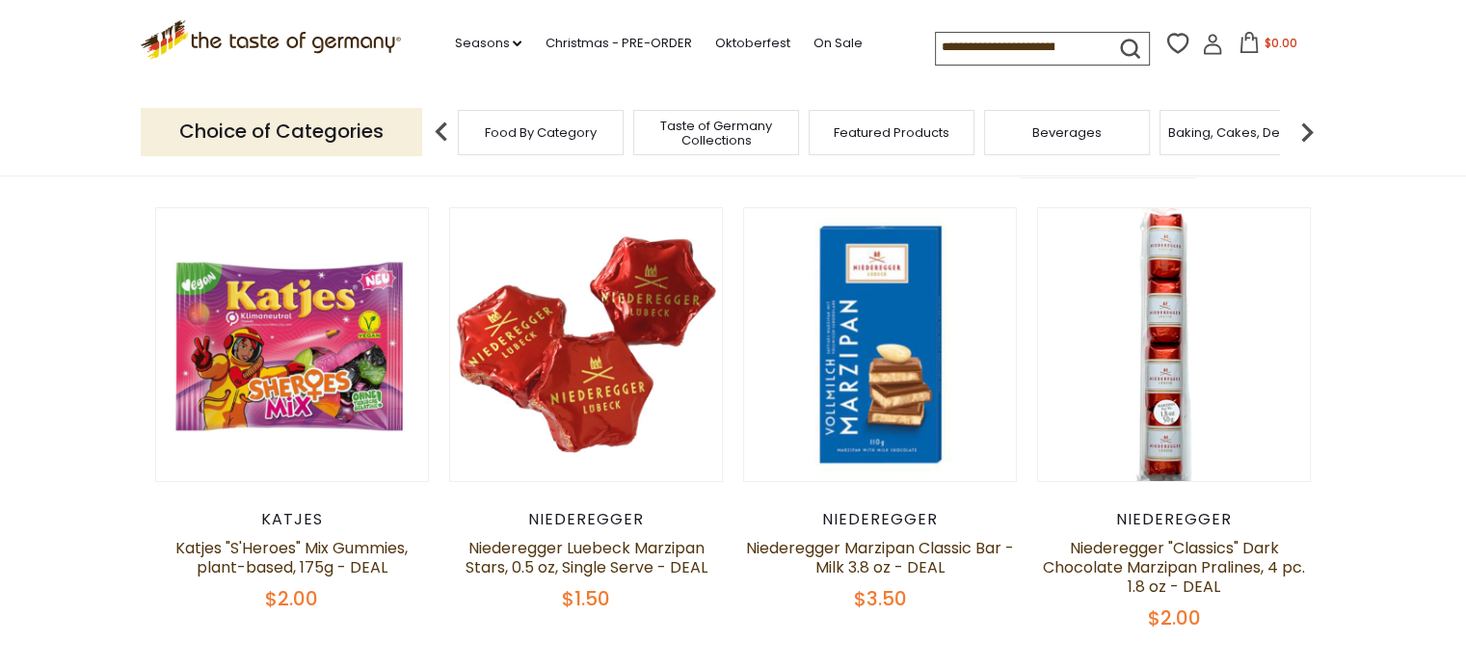 The image size is (1466, 670). What do you see at coordinates (1174, 344) in the screenshot?
I see `img: Niederegger "Classics" Dark Chocolate Marzipan Pralines, 4 pc. 1.8 oz - DEAL` at bounding box center [1174, 344].